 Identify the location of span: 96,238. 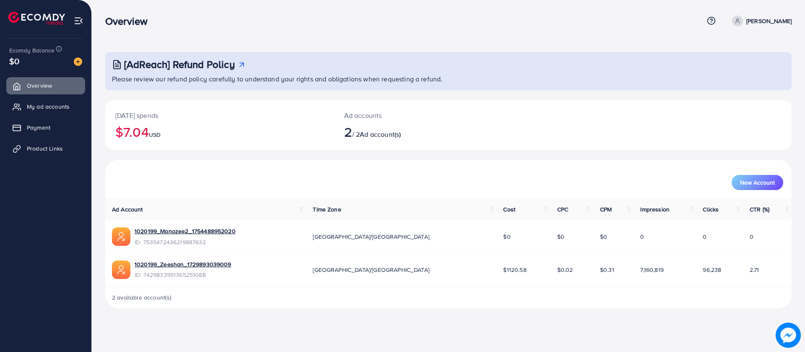
(712, 270).